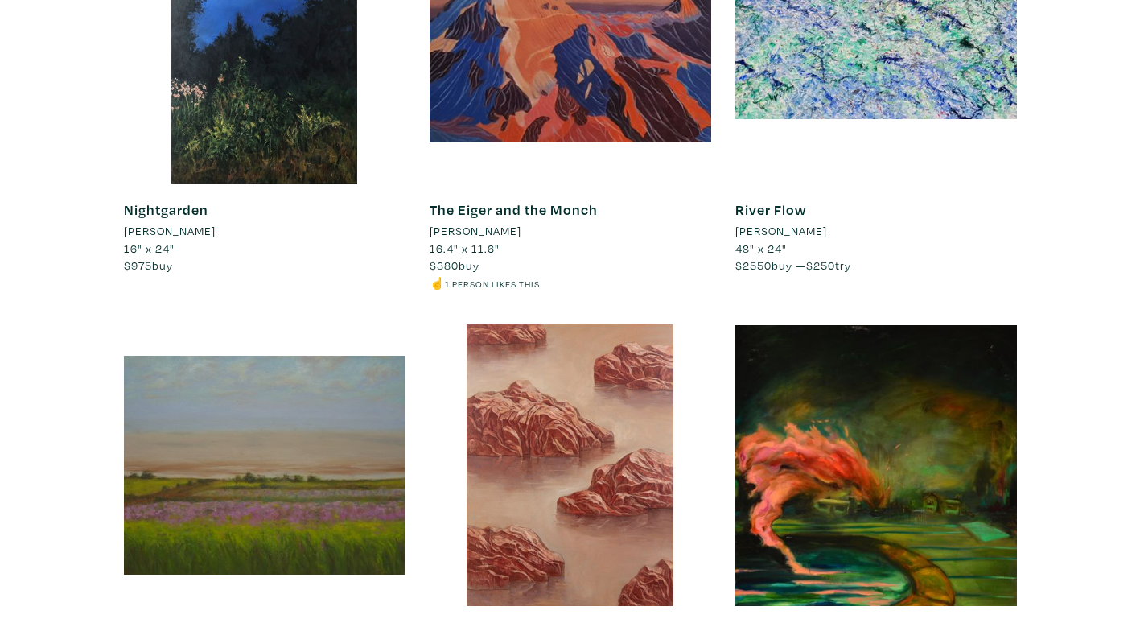  I want to click on span: $2550, so click(753, 265).